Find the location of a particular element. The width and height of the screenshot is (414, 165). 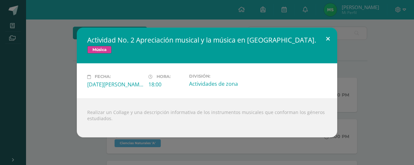

span: Fecha: is located at coordinates (103, 77).